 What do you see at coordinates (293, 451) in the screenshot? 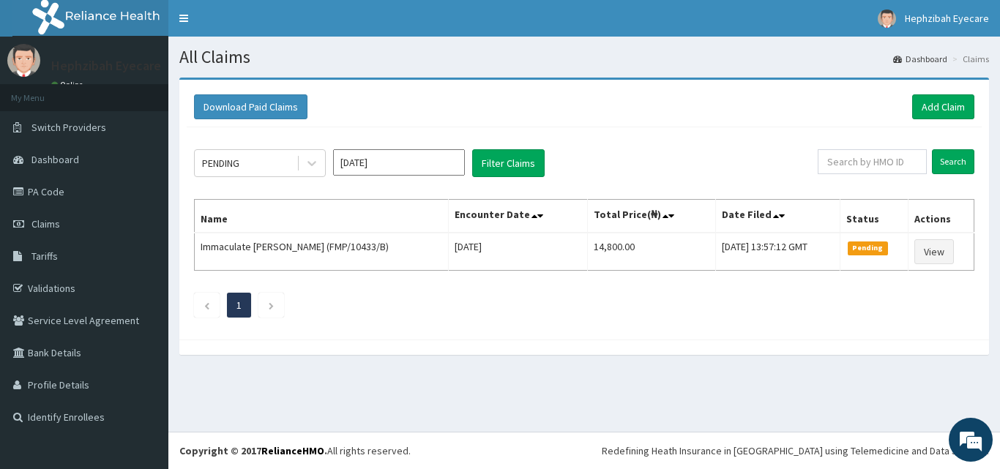
I see `a: RelianceHMO` at bounding box center [293, 451].